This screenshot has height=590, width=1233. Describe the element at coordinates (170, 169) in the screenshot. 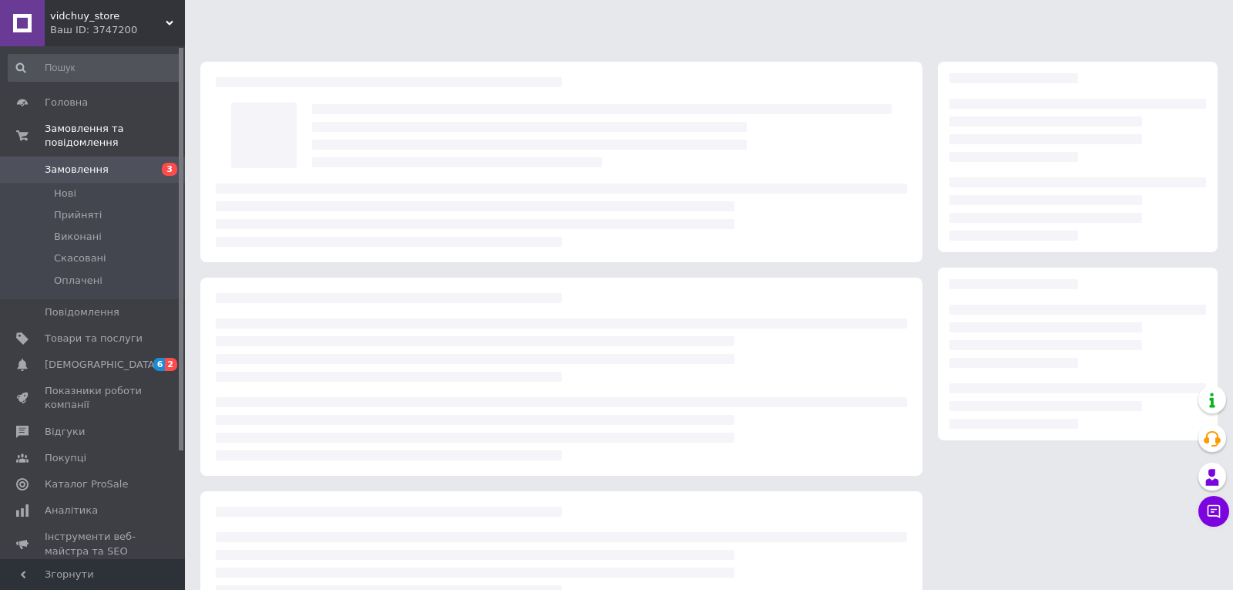

I see `span: 3` at that location.